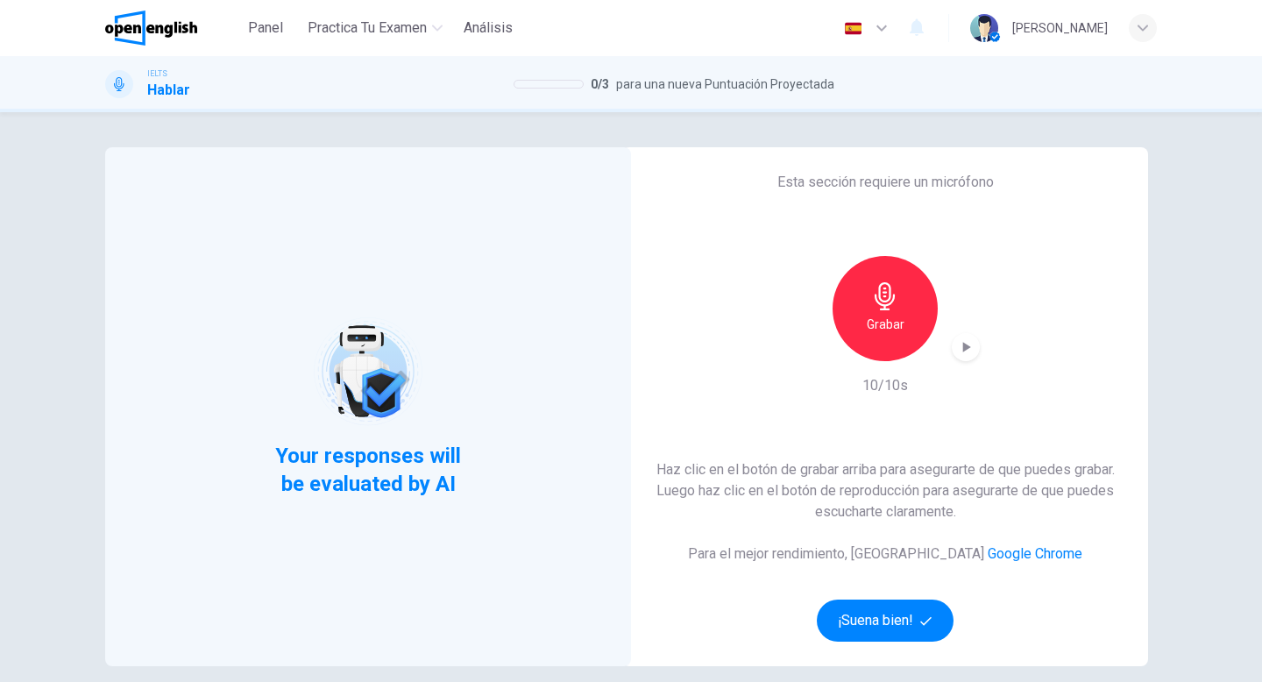 This screenshot has height=682, width=1262. What do you see at coordinates (265, 28) in the screenshot?
I see `a: Panel` at bounding box center [265, 28].